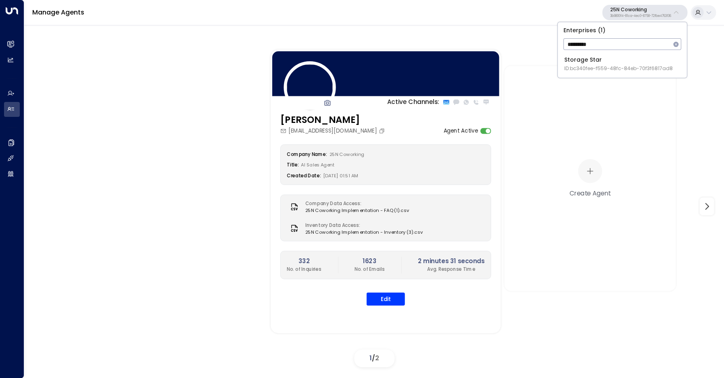 This screenshot has height=378, width=724. Describe the element at coordinates (451, 269) in the screenshot. I see `p: Avg. Response Time` at that location.